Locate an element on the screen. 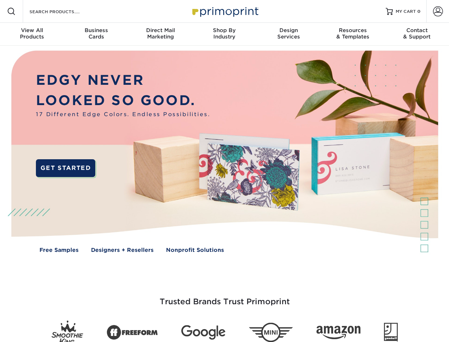 Image resolution: width=449 pixels, height=342 pixels. a: DesignServices is located at coordinates (289, 34).